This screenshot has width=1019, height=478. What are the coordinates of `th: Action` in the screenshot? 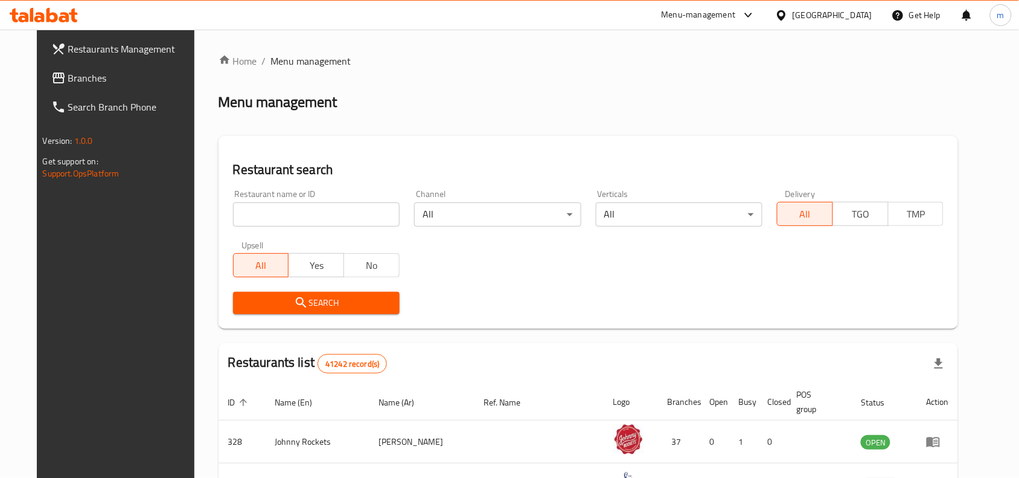 It's located at (937, 402).